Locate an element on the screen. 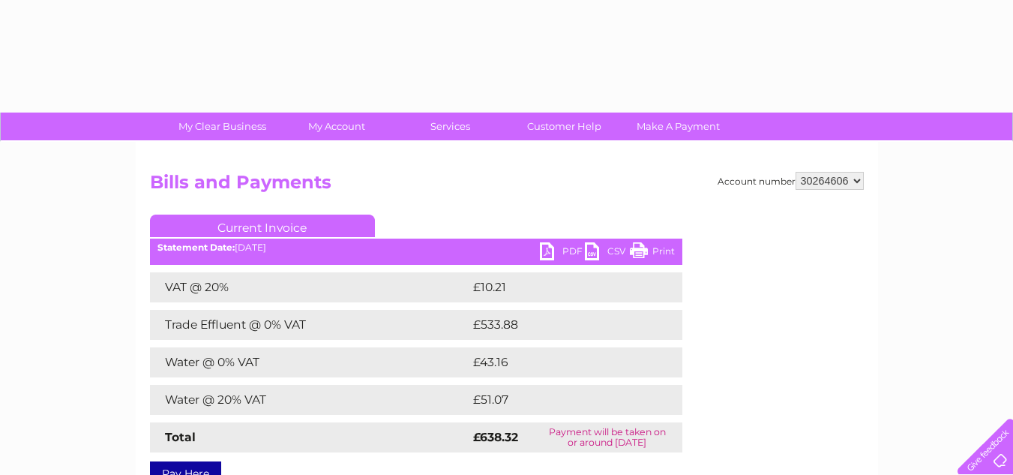 The height and width of the screenshot is (475, 1013). td: Trade Effluent @ 0% VAT is located at coordinates (310, 325).